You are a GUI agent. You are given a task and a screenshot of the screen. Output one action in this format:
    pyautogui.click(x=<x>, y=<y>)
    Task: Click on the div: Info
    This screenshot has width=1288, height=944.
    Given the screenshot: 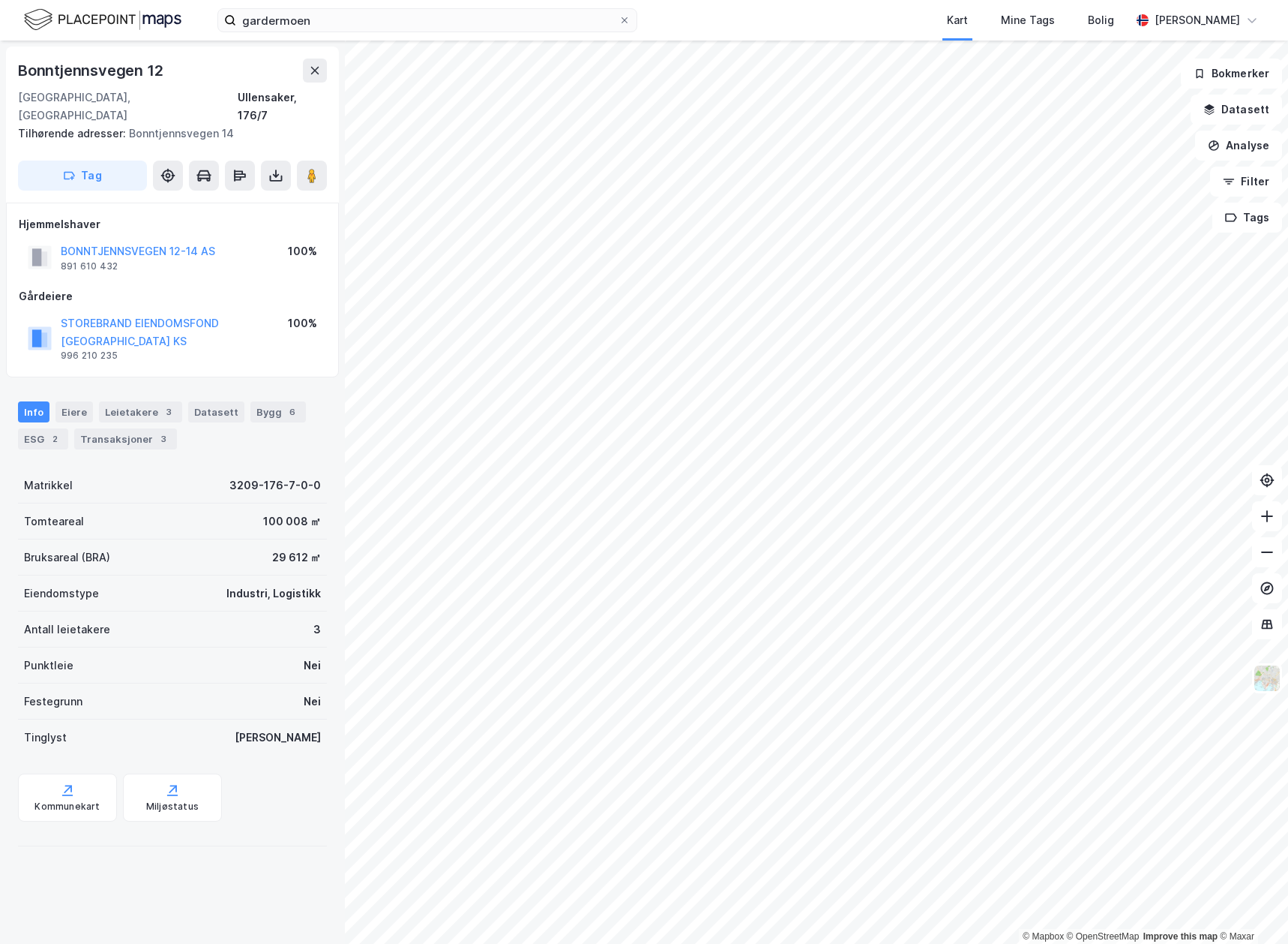 What is the action you would take?
    pyautogui.click(x=34, y=412)
    